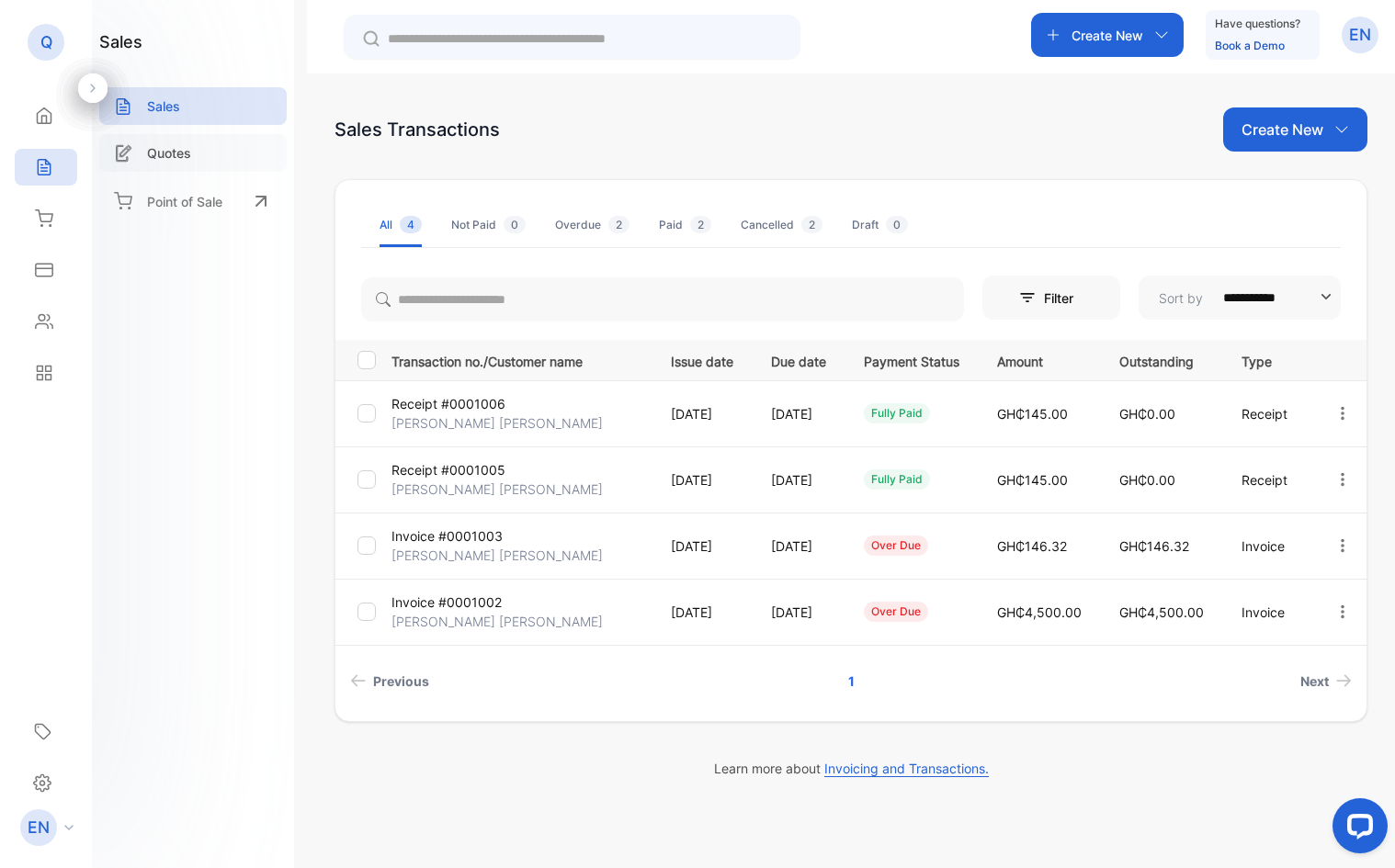 This screenshot has height=868, width=1395. Describe the element at coordinates (685, 226) in the screenshot. I see `div: Paid` at that location.